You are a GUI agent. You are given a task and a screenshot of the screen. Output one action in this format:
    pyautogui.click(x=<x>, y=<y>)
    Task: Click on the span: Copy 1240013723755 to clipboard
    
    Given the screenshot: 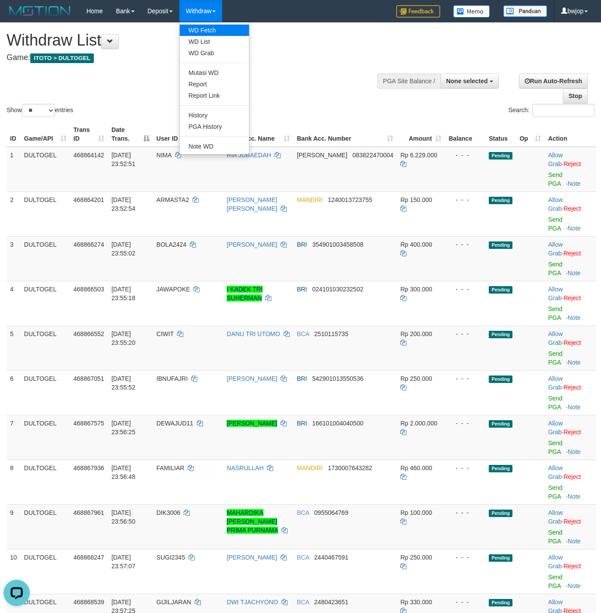 What is the action you would take?
    pyautogui.click(x=350, y=200)
    